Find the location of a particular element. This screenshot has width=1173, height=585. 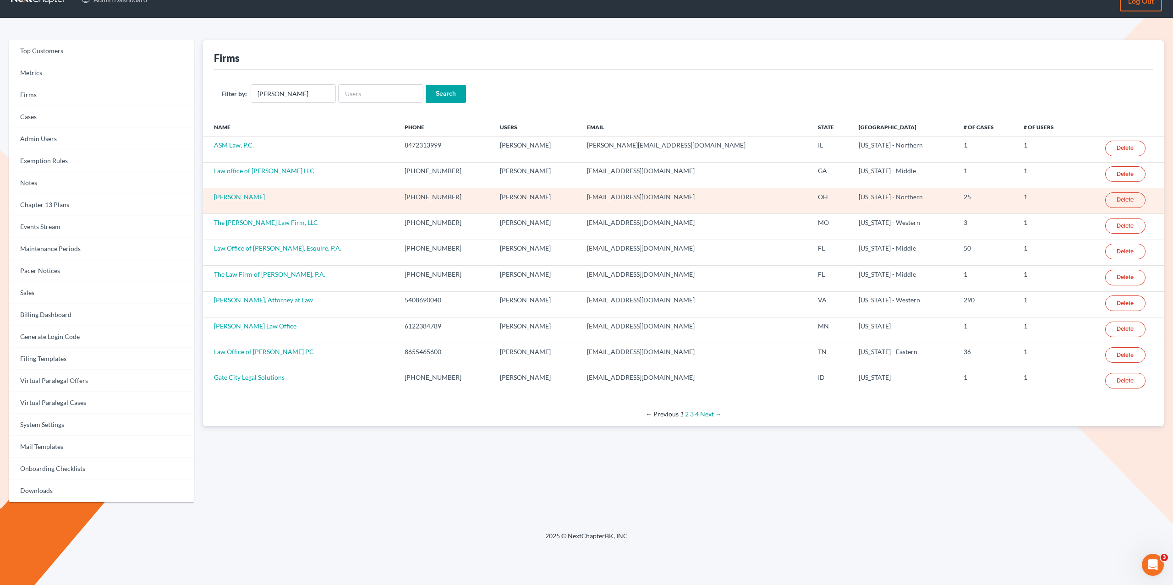

td: 8655465600 is located at coordinates (445, 356).